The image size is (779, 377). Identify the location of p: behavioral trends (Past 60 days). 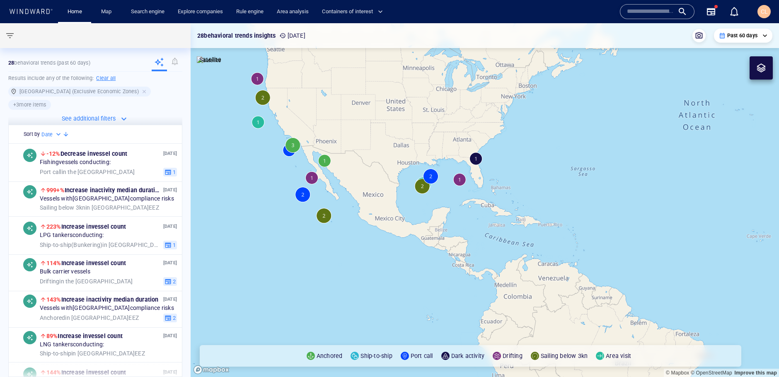
(49, 63).